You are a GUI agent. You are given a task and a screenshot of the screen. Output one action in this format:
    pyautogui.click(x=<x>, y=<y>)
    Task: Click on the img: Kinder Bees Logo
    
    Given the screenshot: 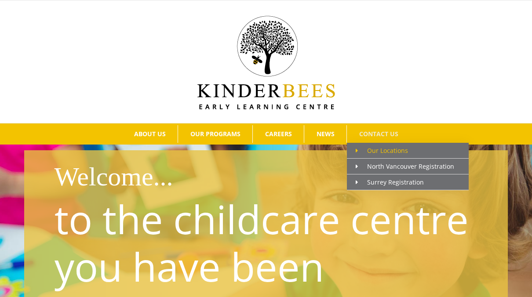 What is the action you would take?
    pyautogui.click(x=266, y=62)
    